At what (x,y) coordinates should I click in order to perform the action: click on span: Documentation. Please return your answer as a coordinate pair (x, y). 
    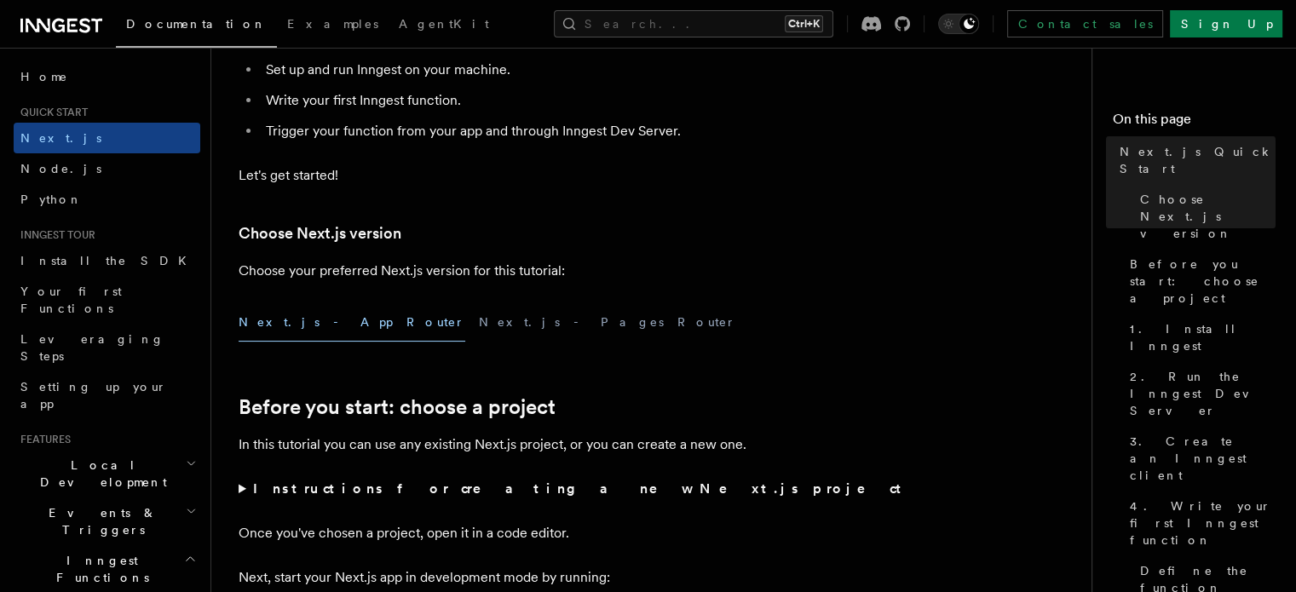
    Looking at the image, I should click on (196, 24).